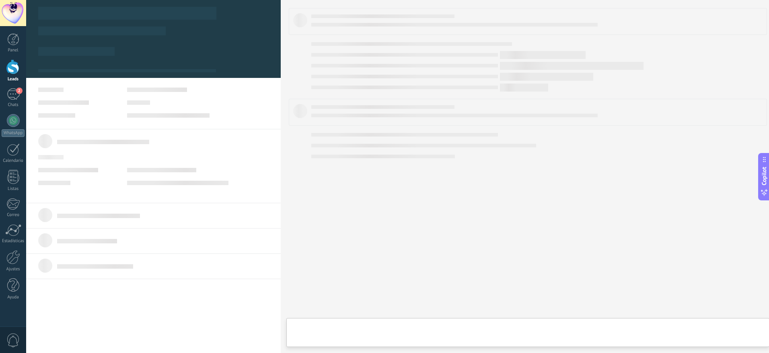  What do you see at coordinates (13, 215) in the screenshot?
I see `div: Correo` at bounding box center [13, 215].